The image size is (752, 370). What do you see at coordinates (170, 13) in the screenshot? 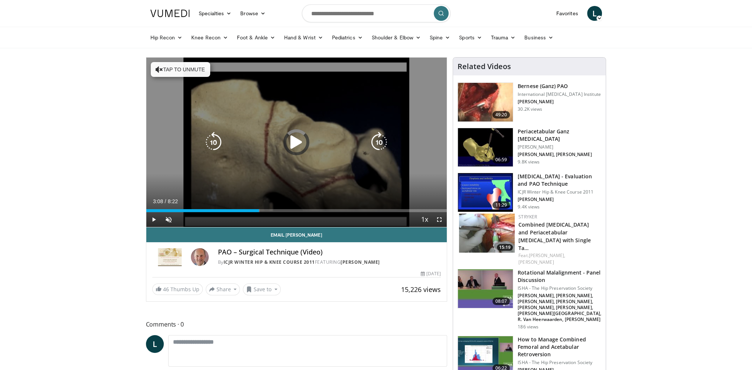
I see `img: VuMedi Logo` at bounding box center [170, 13].